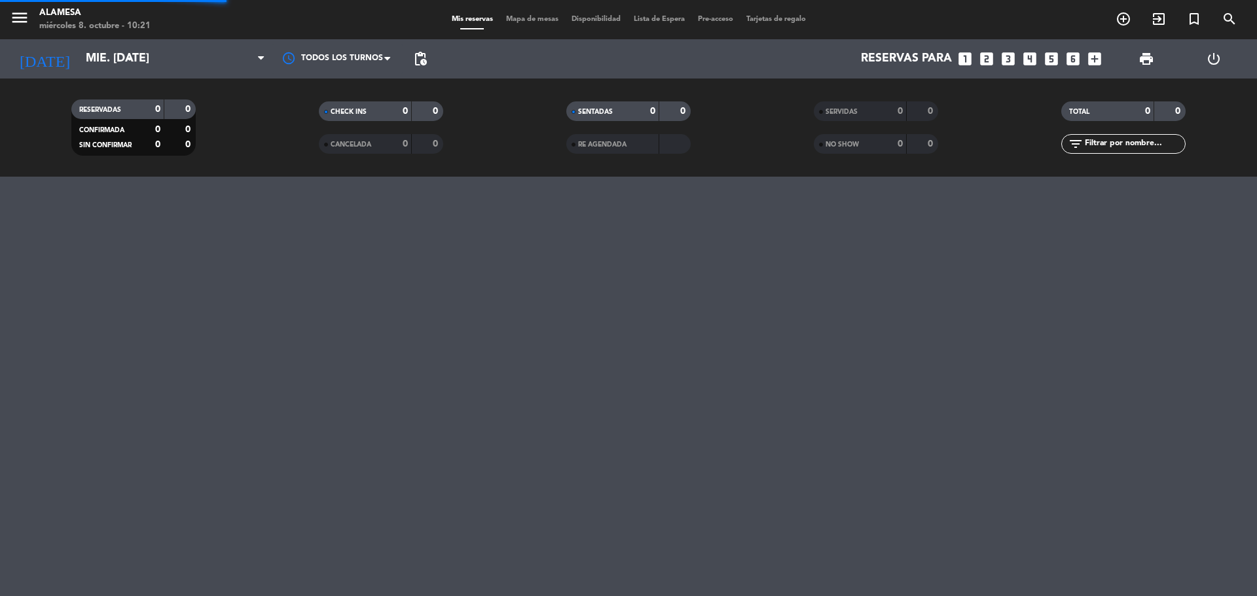  What do you see at coordinates (987, 59) in the screenshot?
I see `i: looks_two` at bounding box center [987, 59].